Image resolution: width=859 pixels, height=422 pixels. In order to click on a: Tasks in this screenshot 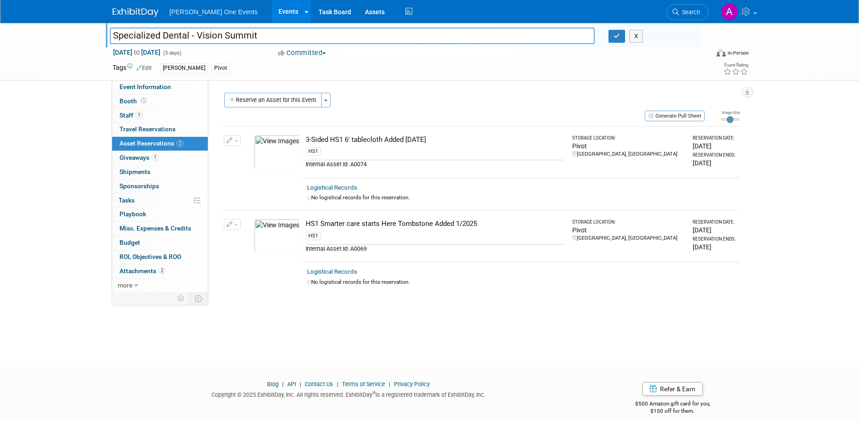, I will do `click(160, 201)`.